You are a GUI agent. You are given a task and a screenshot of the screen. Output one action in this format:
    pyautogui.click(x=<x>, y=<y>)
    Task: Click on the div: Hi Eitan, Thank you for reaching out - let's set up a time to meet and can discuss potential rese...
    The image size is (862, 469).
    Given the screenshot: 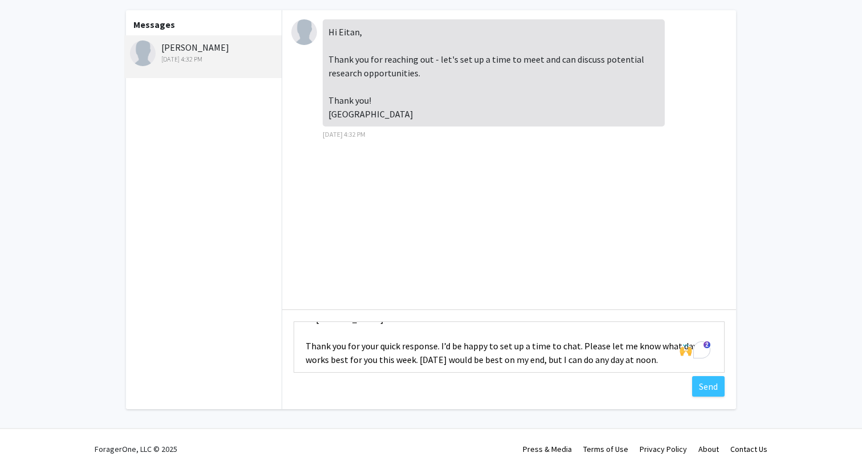 What is the action you would take?
    pyautogui.click(x=494, y=73)
    